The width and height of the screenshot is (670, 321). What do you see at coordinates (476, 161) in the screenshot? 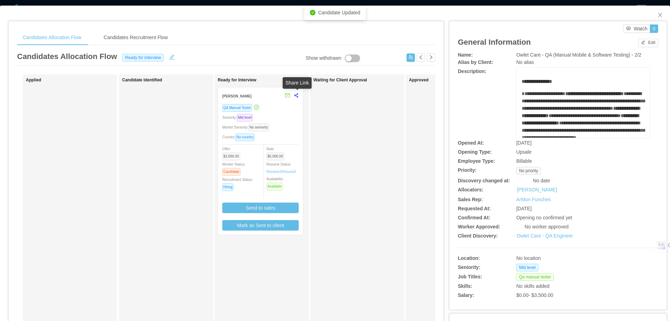
I see `b: Employee Type:` at bounding box center [476, 161].